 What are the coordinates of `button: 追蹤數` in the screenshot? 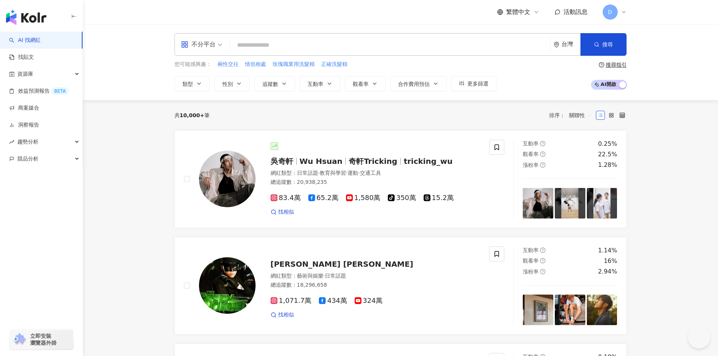 It's located at (275, 84).